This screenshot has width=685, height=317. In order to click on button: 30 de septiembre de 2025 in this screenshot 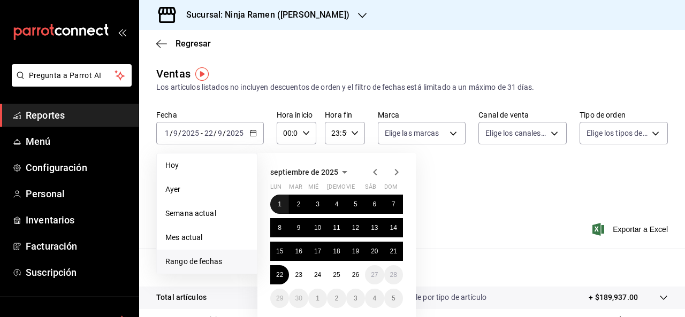, I will do `click(298, 298)`.